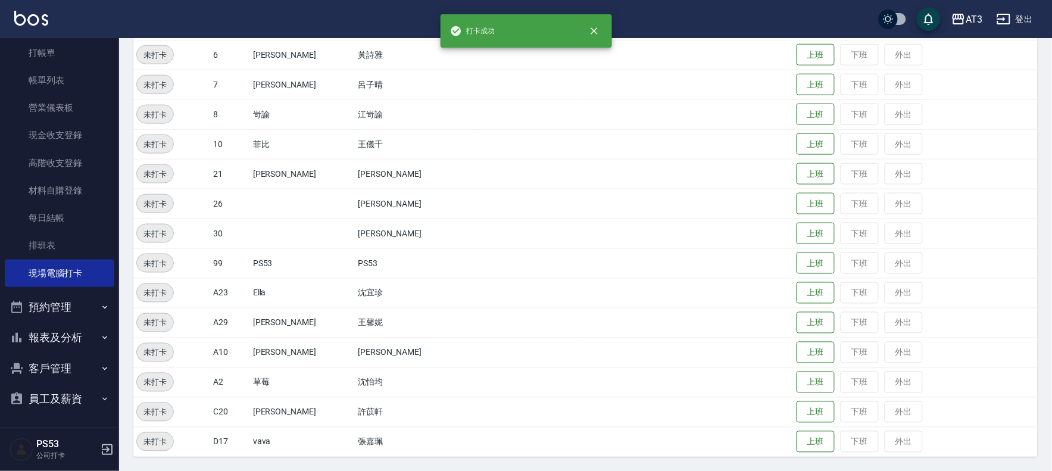  Describe the element at coordinates (230, 144) in the screenshot. I see `td: 10` at that location.